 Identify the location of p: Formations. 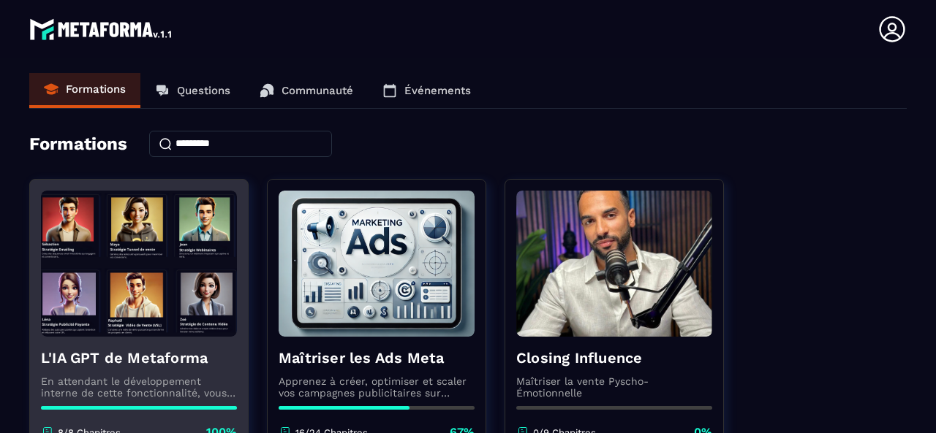
(96, 89).